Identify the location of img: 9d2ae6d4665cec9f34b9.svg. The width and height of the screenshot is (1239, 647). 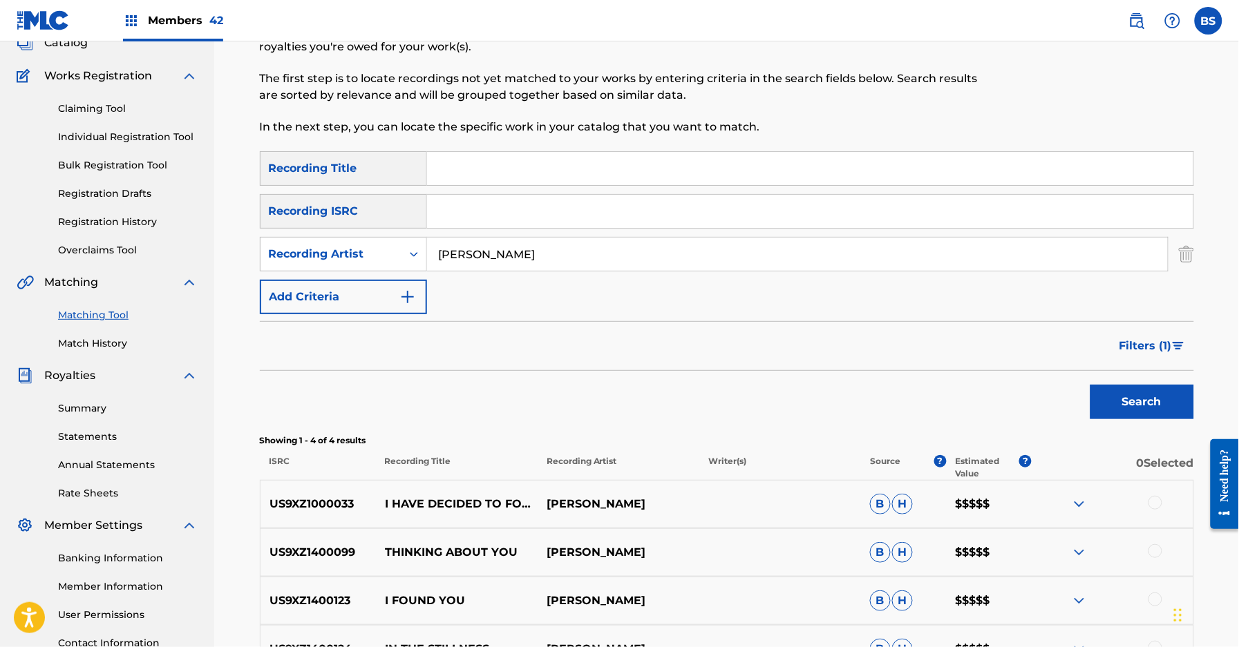
(408, 297).